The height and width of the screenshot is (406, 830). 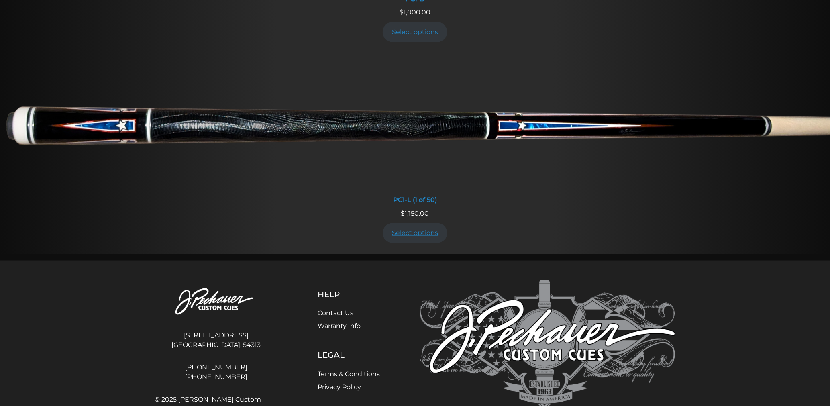 I want to click on a: Contact Us, so click(x=335, y=313).